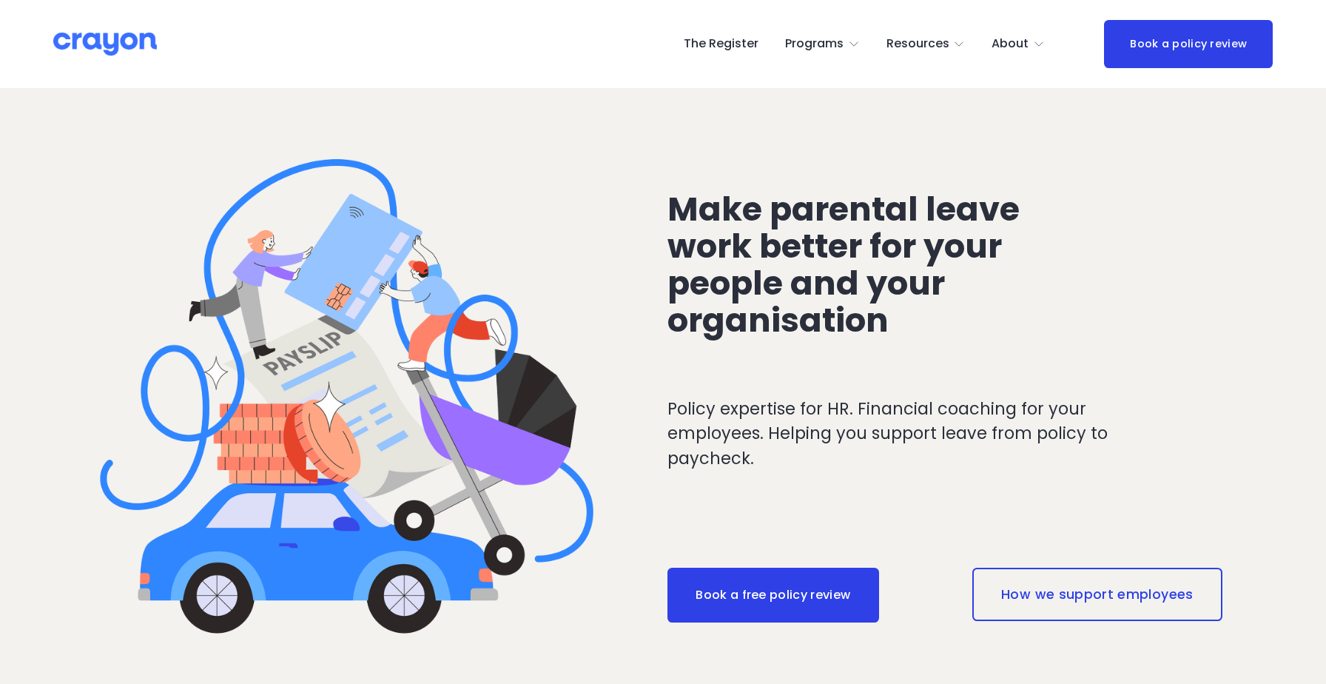 The width and height of the screenshot is (1326, 684). What do you see at coordinates (847, 264) in the screenshot?
I see `span: Make parental leave work better for your people and your organisation` at bounding box center [847, 264].